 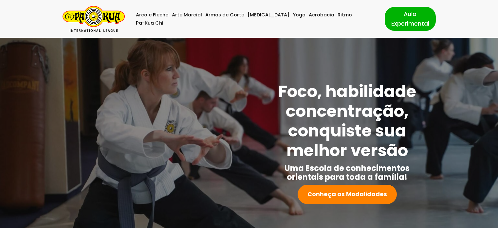 What do you see at coordinates (225, 15) in the screenshot?
I see `a: Armas de Corte` at bounding box center [225, 15].